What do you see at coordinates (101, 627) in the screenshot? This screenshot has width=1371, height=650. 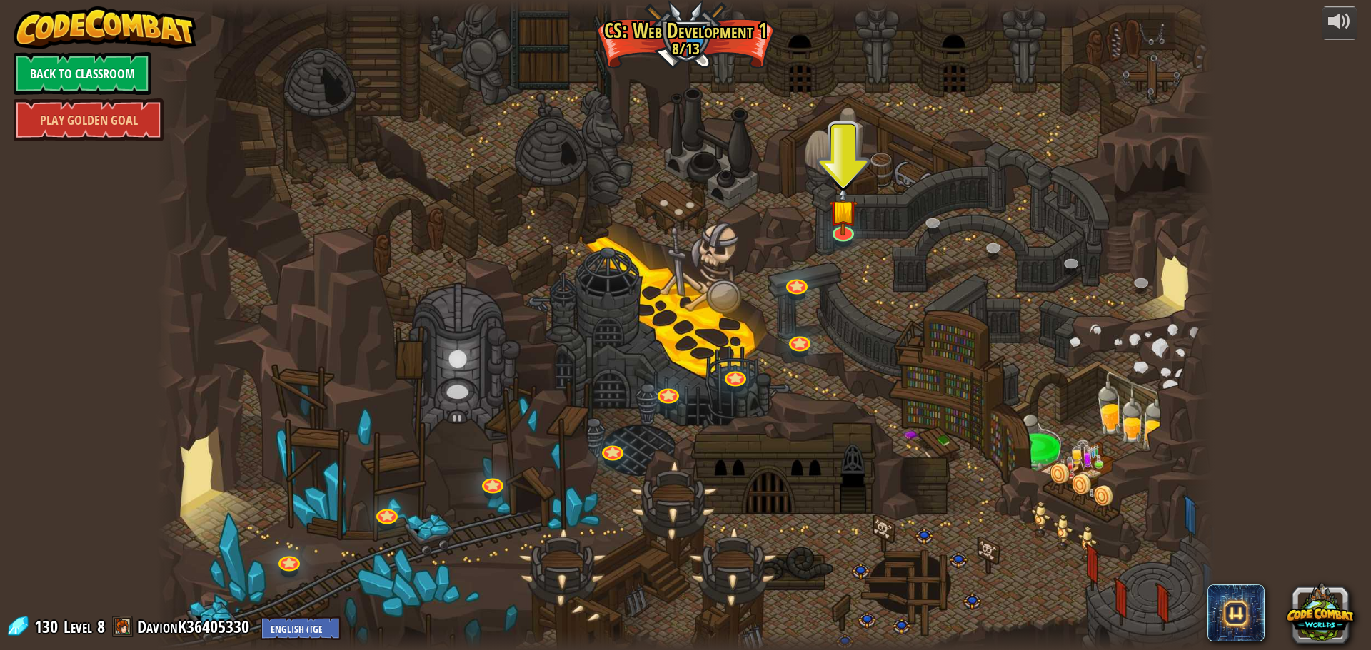 I see `span: 8` at bounding box center [101, 627].